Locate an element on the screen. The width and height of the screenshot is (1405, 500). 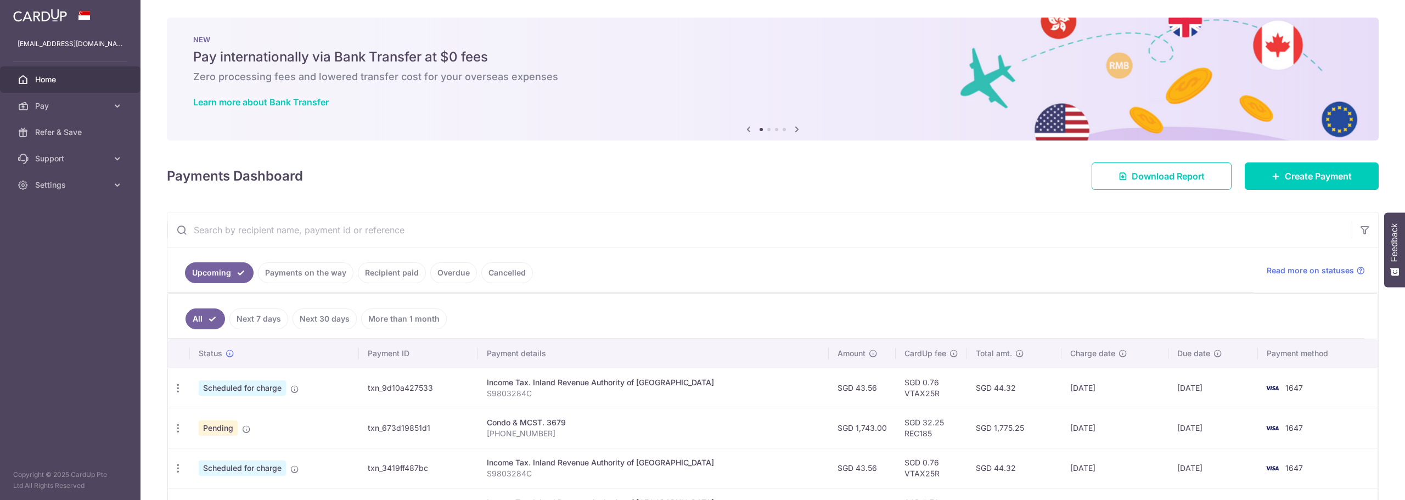
a: Learn more about Bank Transfer is located at coordinates (261, 102).